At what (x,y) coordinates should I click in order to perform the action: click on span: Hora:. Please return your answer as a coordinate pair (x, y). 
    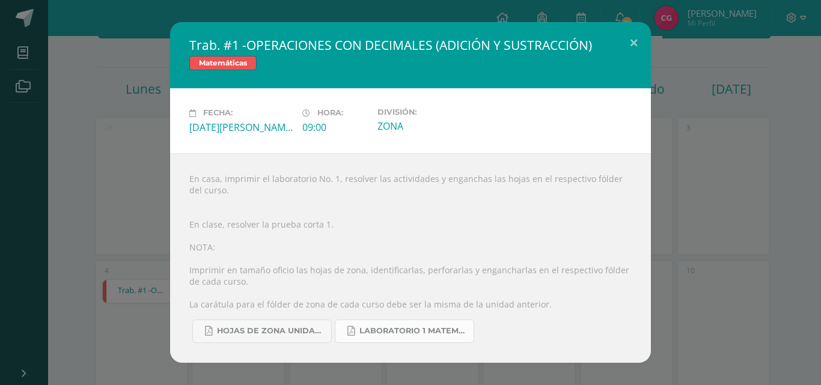
    Looking at the image, I should click on (330, 113).